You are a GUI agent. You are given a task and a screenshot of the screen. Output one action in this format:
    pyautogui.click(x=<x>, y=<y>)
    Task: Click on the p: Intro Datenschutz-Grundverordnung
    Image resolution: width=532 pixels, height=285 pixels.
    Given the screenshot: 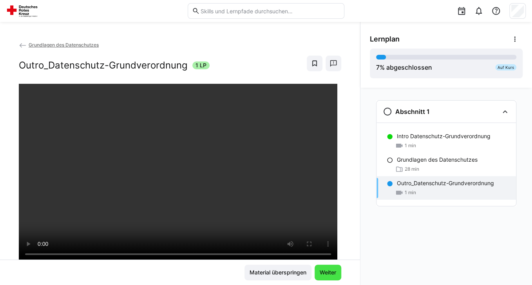 What is the action you would take?
    pyautogui.click(x=443, y=136)
    